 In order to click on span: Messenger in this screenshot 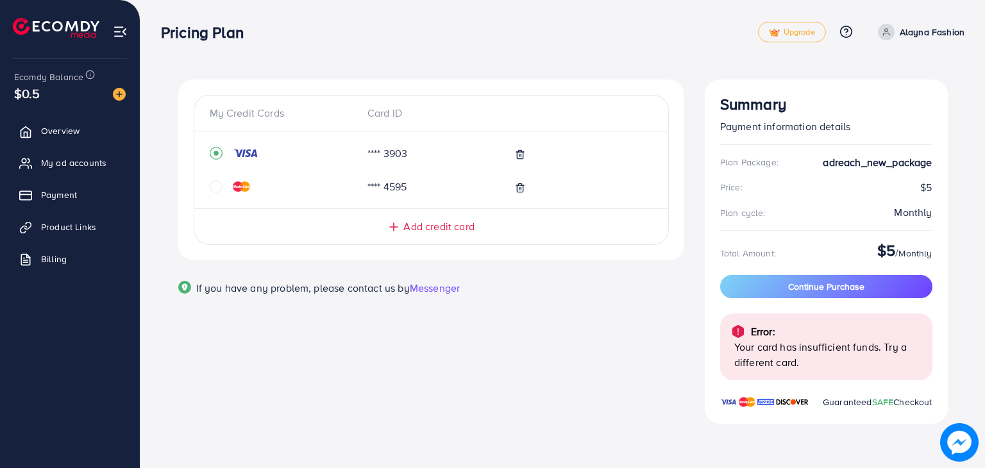, I will do `click(435, 288)`.